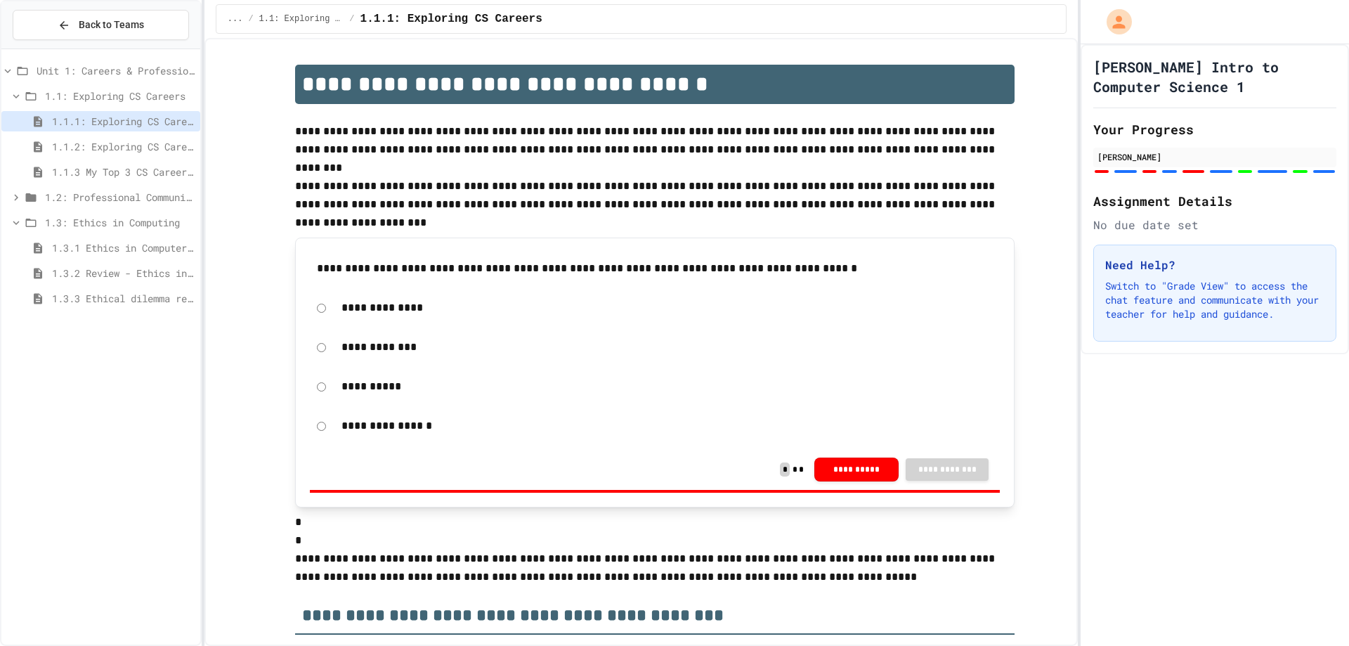  What do you see at coordinates (1214, 225) in the screenshot?
I see `div: No due date set` at bounding box center [1214, 225].